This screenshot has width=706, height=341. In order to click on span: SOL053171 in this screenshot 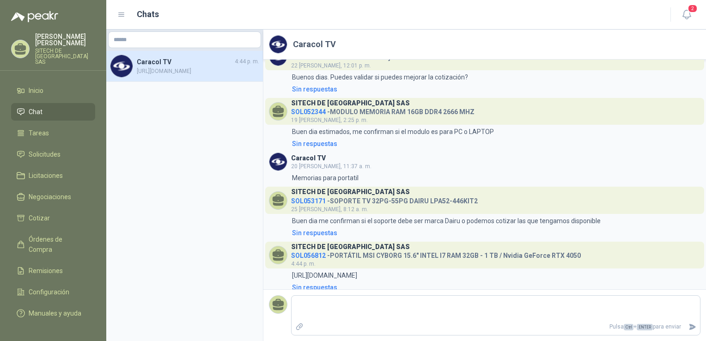, I will do `click(308, 201)`.